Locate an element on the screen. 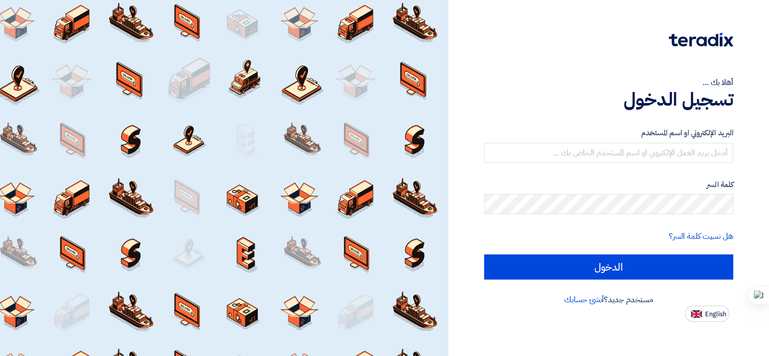 This screenshot has height=356, width=769. input: أدخل بريد العمل الإلكتروني او اسم المستخدم الخاص بك ... is located at coordinates (608, 153).